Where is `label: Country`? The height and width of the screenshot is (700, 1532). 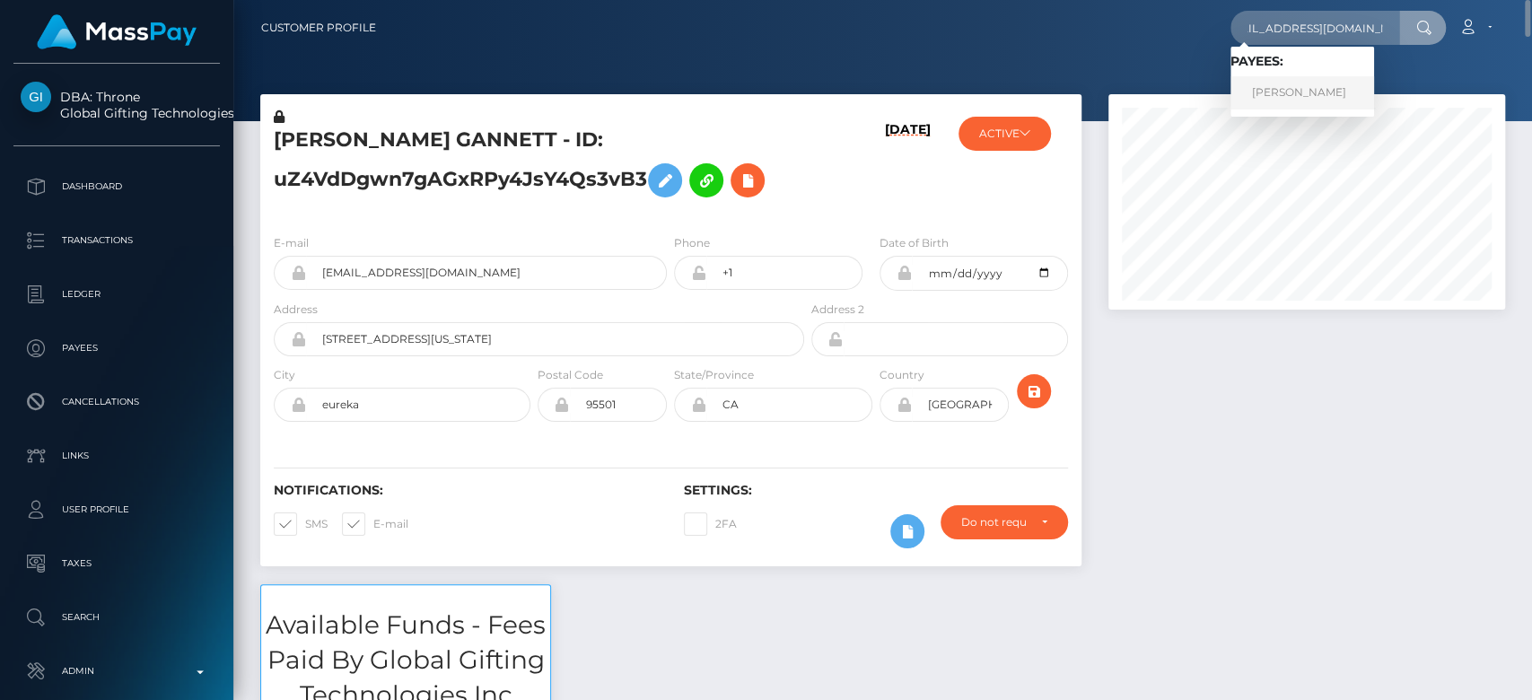 label: Country is located at coordinates (902, 375).